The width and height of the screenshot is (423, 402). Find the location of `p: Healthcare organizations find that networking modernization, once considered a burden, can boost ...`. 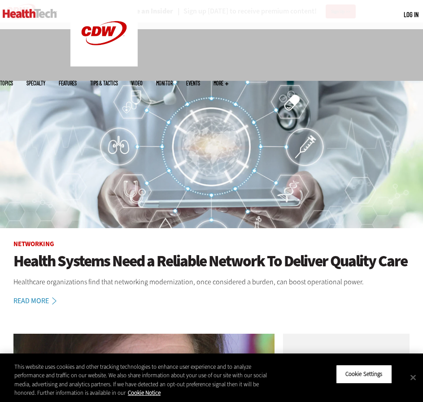

p: Healthcare organizations find that networking modernization, once considered a burden, can boost ... is located at coordinates (211, 282).